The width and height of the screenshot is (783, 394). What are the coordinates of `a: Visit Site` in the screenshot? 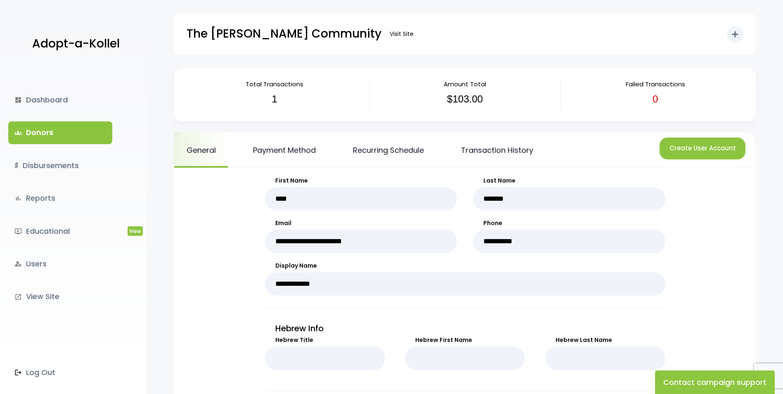 It's located at (402, 34).